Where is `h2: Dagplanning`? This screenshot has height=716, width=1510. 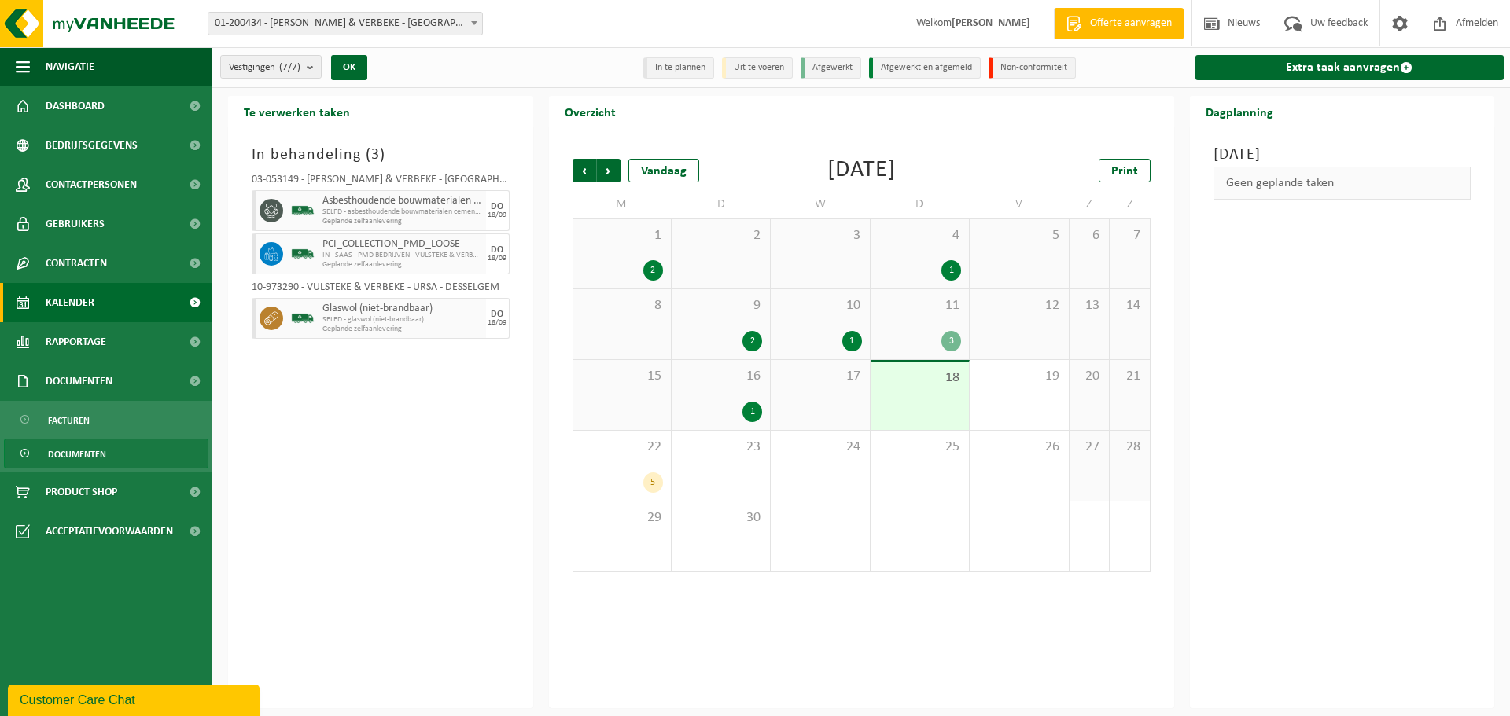 h2: Dagplanning is located at coordinates (1239, 111).